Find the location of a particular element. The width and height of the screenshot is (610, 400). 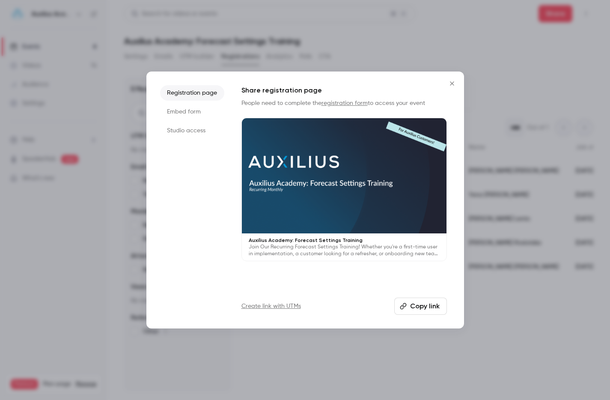

li: Studio access is located at coordinates (192, 131).